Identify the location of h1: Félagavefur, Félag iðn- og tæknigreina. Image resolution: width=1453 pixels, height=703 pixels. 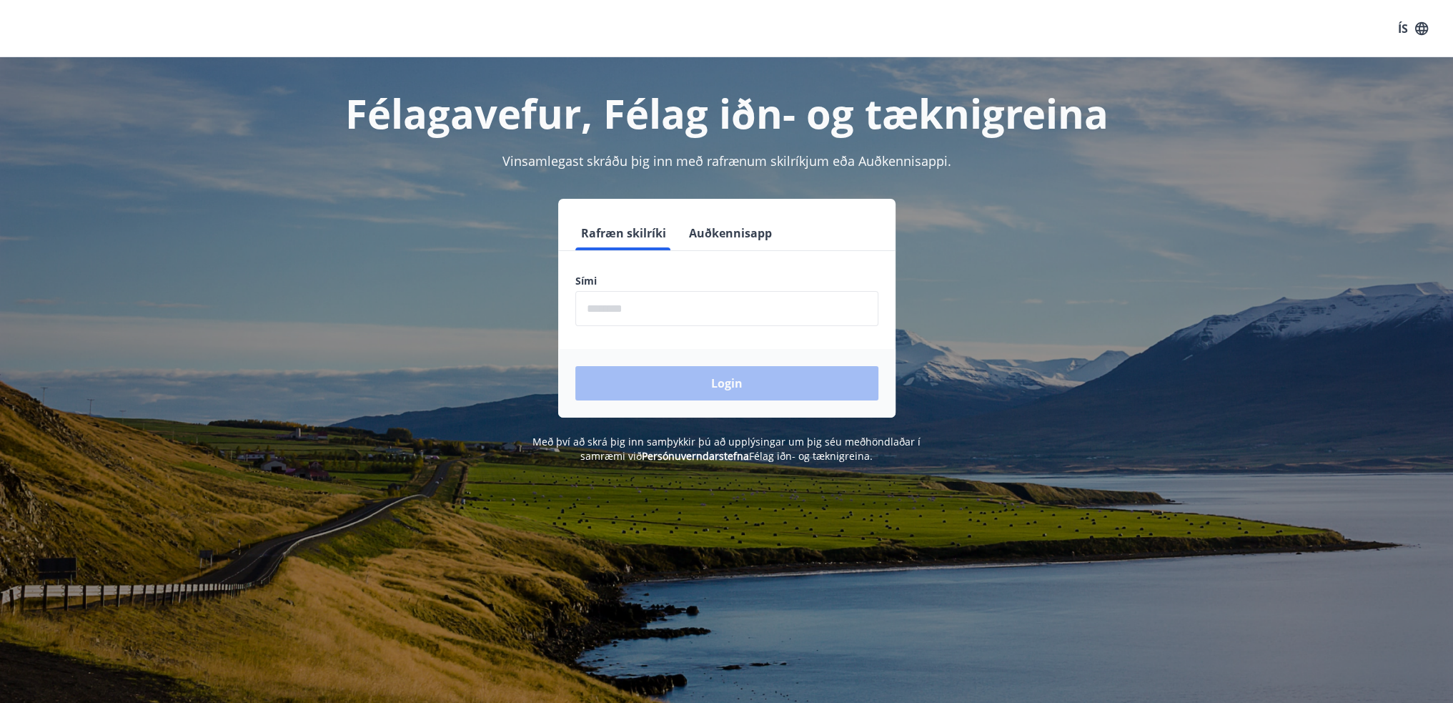
(727, 113).